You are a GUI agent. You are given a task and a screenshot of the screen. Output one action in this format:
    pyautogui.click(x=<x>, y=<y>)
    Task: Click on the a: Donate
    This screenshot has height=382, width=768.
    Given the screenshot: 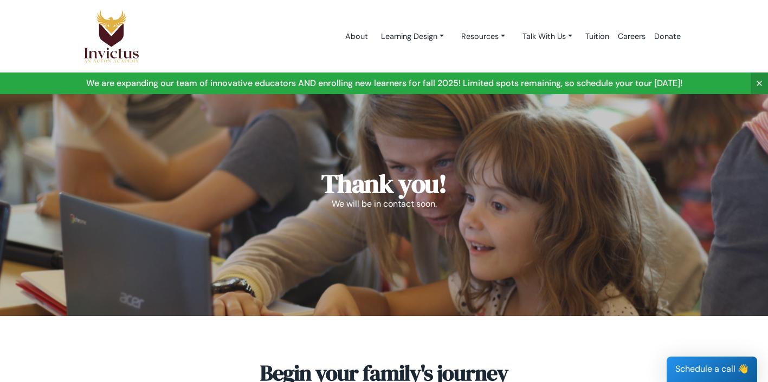 What is the action you would take?
    pyautogui.click(x=667, y=36)
    